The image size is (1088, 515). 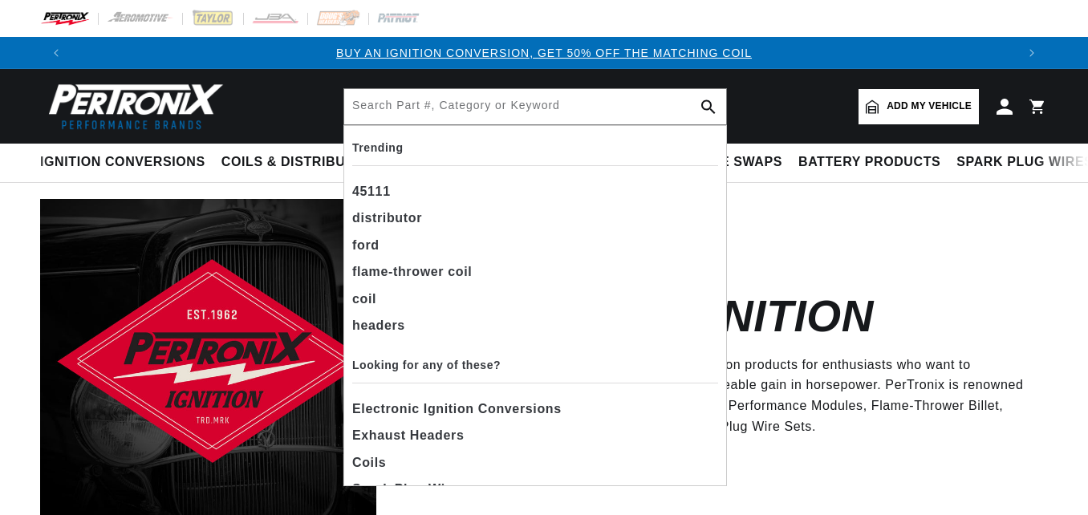 I want to click on summary: Coils & Distributors, so click(x=302, y=162).